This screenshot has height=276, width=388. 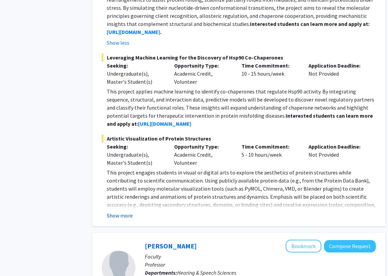 What do you see at coordinates (241, 201) in the screenshot?
I see `p: This project engages students in visual or digital arts to explore the aesthetics of protein stru...` at bounding box center [241, 201].